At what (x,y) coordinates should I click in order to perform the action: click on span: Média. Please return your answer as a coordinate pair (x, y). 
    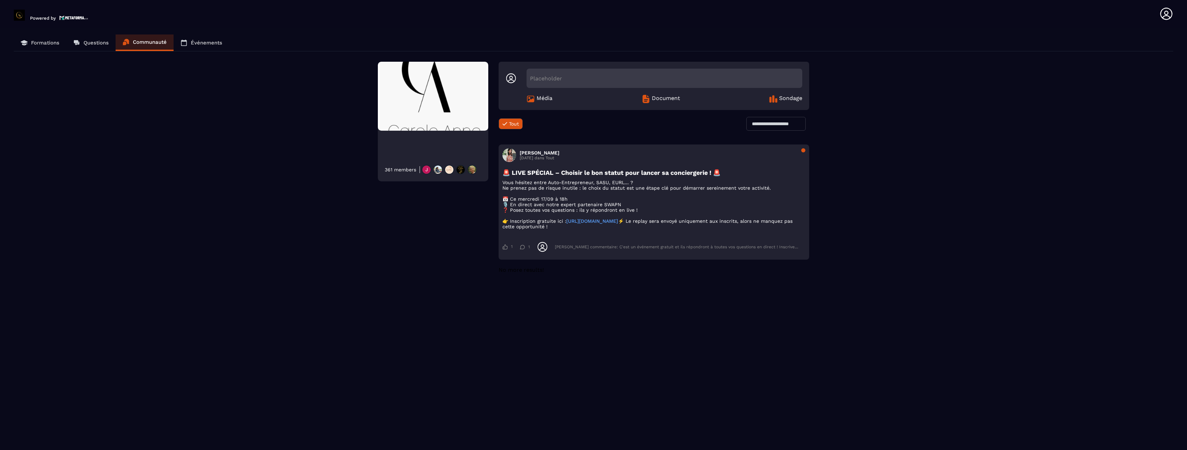
    Looking at the image, I should click on (544, 99).